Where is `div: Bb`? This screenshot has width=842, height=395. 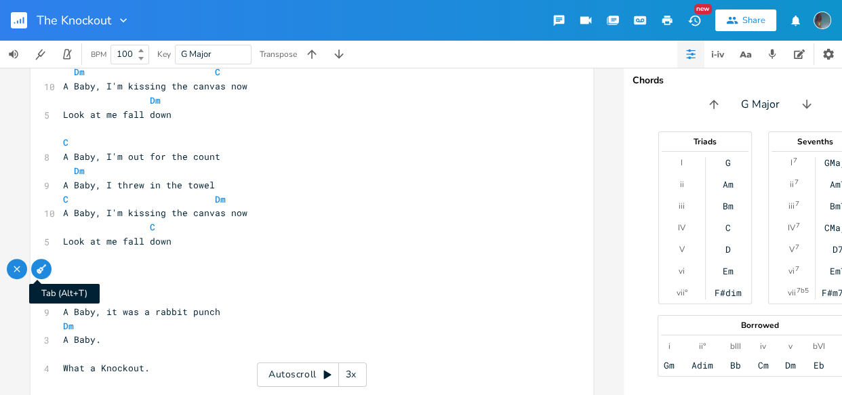 div: Bb is located at coordinates (736, 365).